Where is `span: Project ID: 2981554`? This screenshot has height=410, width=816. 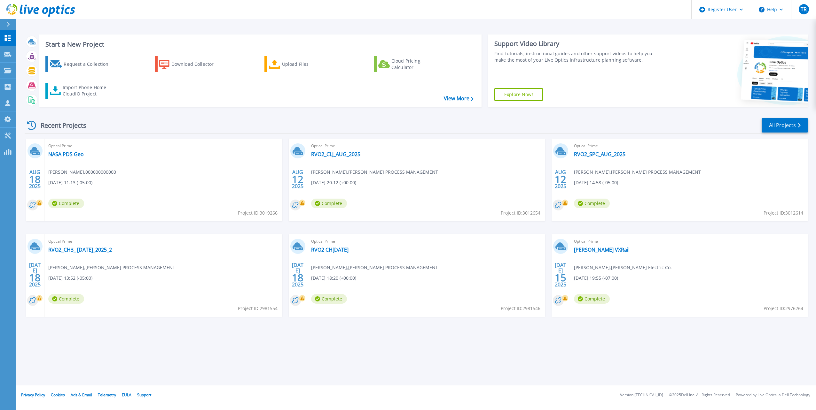 span: Project ID: 2981554 is located at coordinates (258, 309).